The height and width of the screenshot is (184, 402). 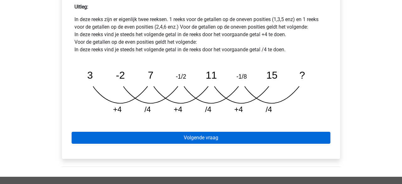 I want to click on p: In deze reeks zijn er eigenlijk twee reeksen. 1 reeks voor de getallen op de oneven posities (1,3..., so click(x=201, y=35).